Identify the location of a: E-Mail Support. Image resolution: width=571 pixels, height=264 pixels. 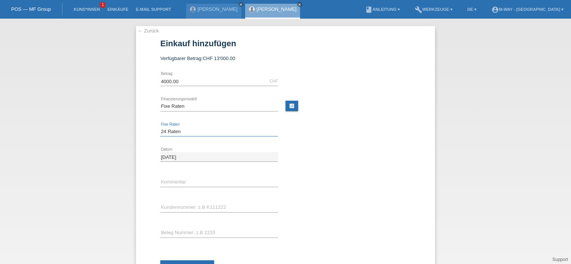
(153, 9).